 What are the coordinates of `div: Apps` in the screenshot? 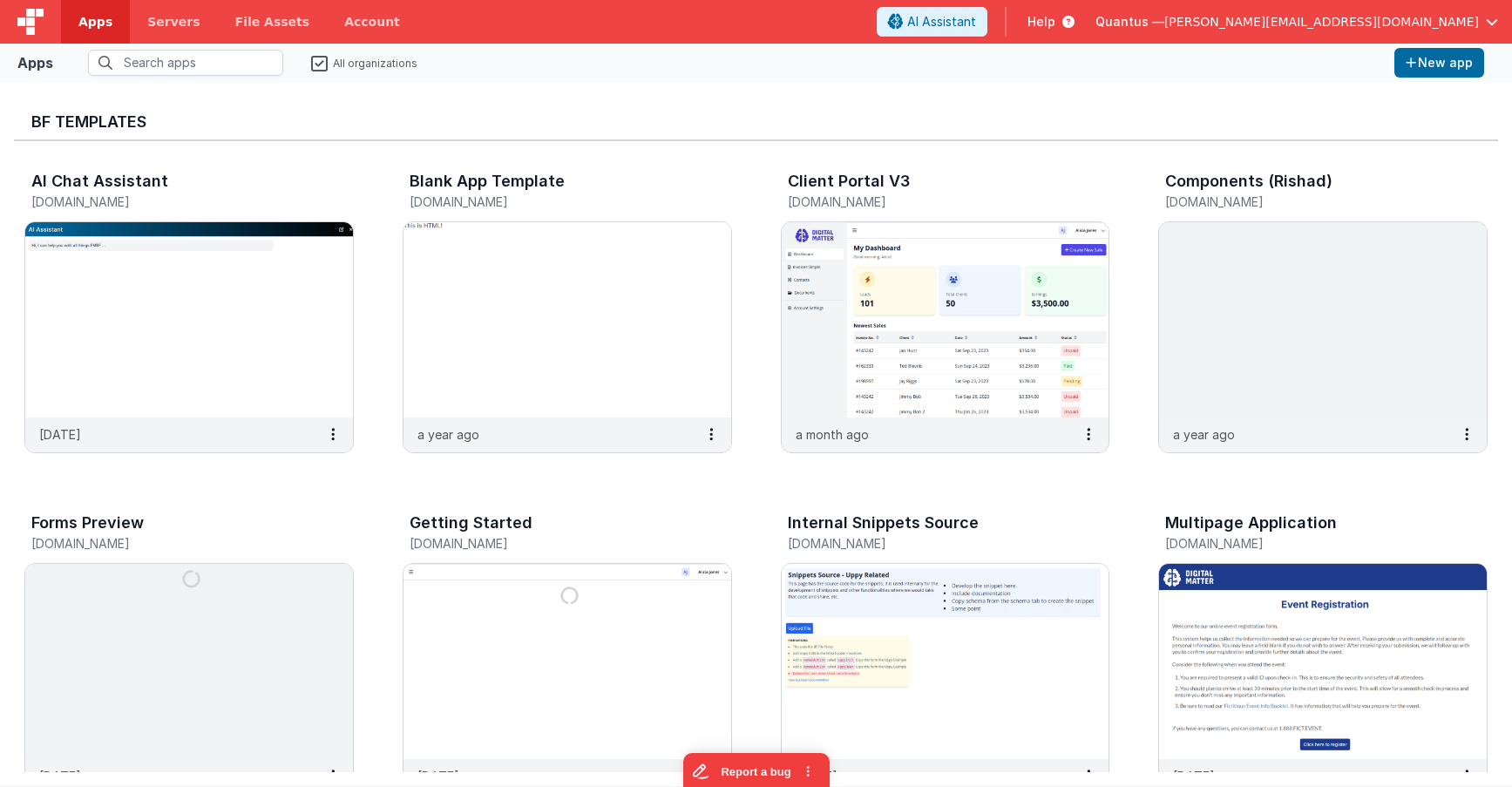 It's located at (35, 63).